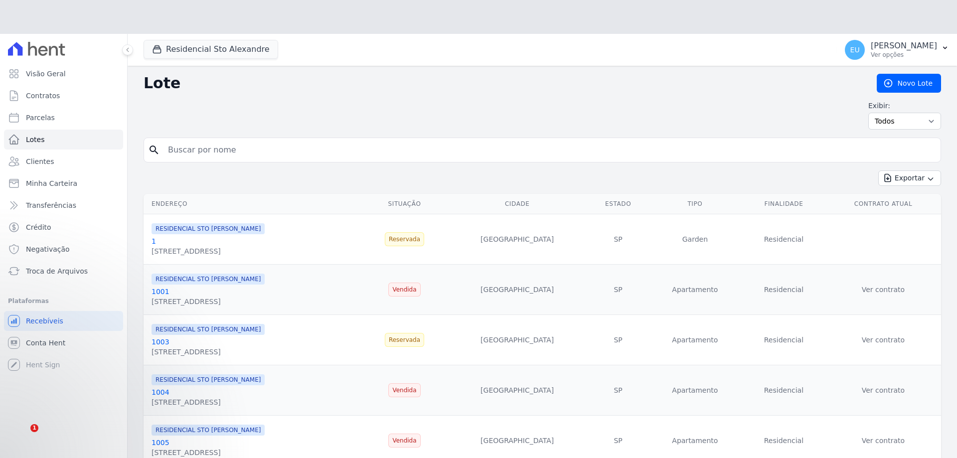 The height and width of the screenshot is (458, 957). Describe the element at coordinates (160, 292) in the screenshot. I see `a: 1001` at that location.